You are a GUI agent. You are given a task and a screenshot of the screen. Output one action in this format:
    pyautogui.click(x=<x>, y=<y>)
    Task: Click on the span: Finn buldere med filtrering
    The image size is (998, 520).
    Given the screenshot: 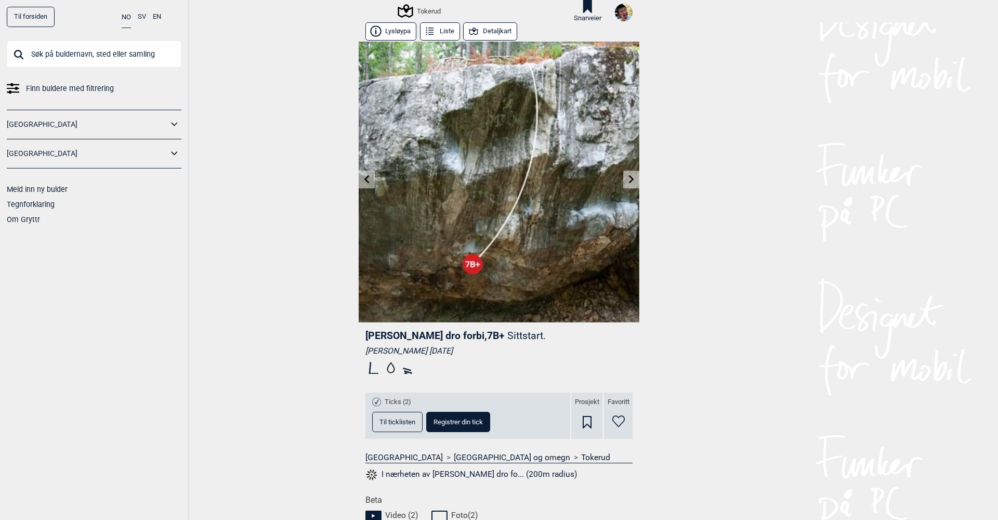 What is the action you would take?
    pyautogui.click(x=70, y=88)
    